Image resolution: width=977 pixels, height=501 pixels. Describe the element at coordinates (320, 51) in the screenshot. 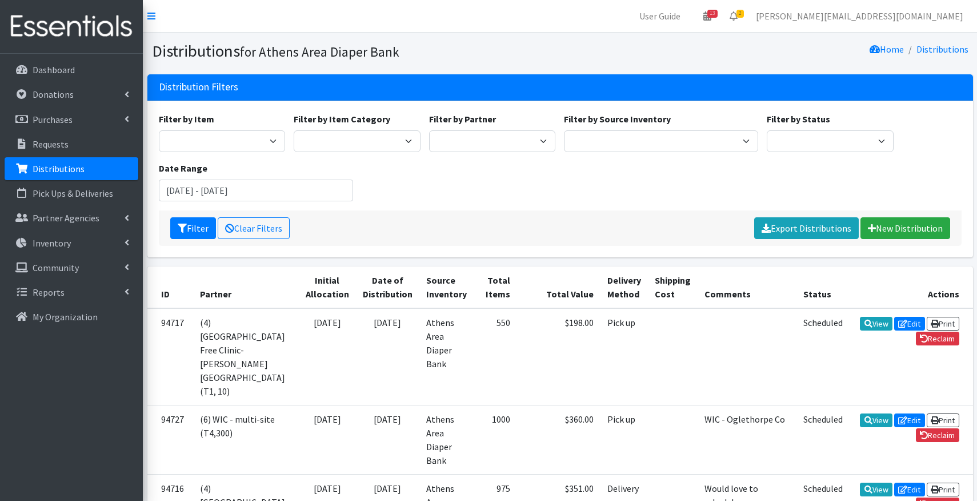

I see `small: for Athens Area Diaper Bank` at that location.